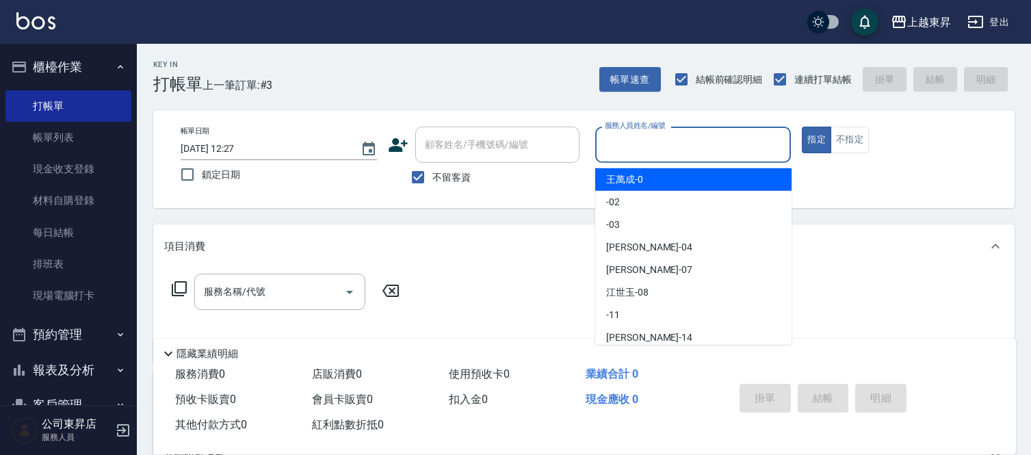 This screenshot has height=455, width=1031. Describe the element at coordinates (68, 169) in the screenshot. I see `a: 現金收支登錄` at that location.